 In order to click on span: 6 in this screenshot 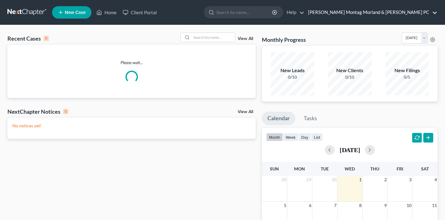, I will do `click(310, 206)`.